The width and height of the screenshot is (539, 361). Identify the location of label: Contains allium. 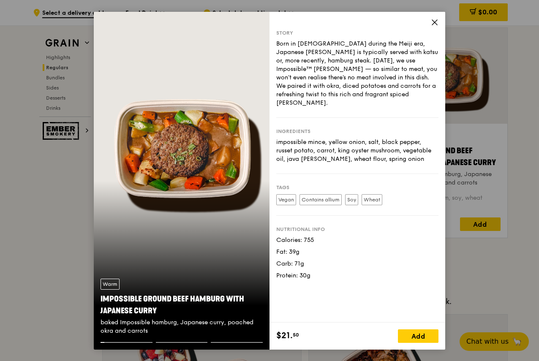
(321, 200).